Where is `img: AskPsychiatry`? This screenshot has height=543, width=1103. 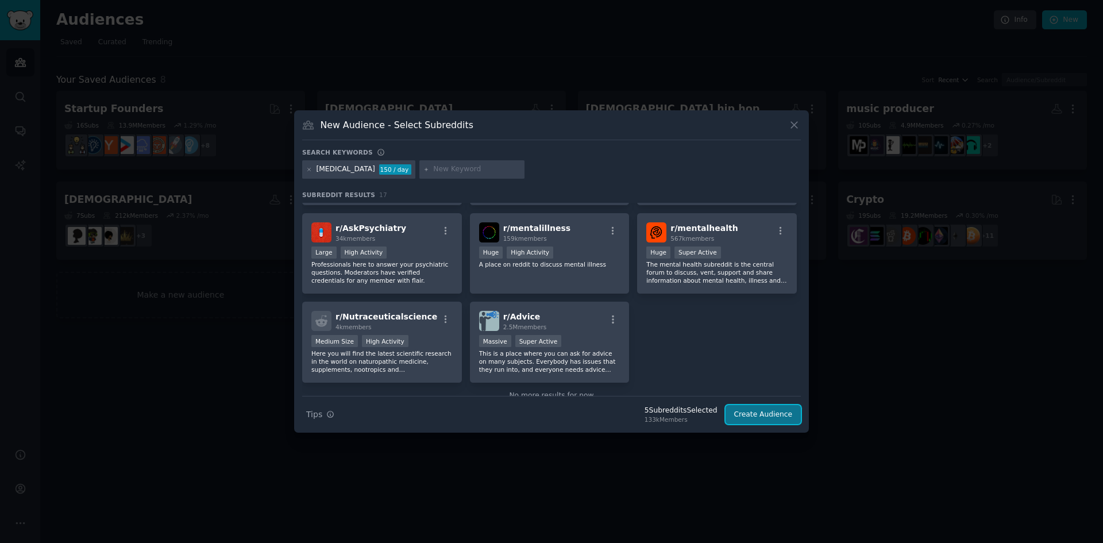 img: AskPsychiatry is located at coordinates (321, 232).